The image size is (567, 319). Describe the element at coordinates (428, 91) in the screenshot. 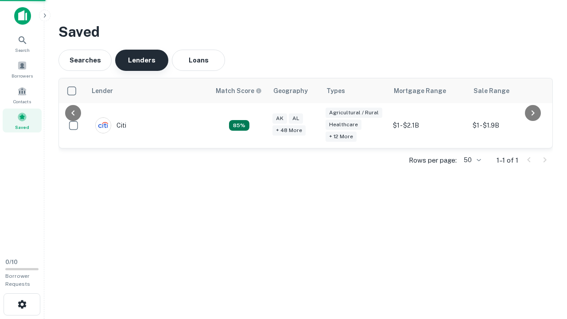

I see `th: Mortgage Range` at that location.